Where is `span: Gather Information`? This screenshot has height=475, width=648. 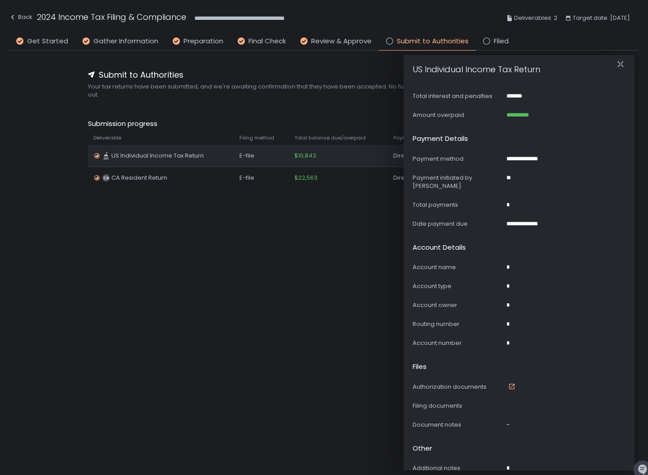
span: Gather Information is located at coordinates (126, 41).